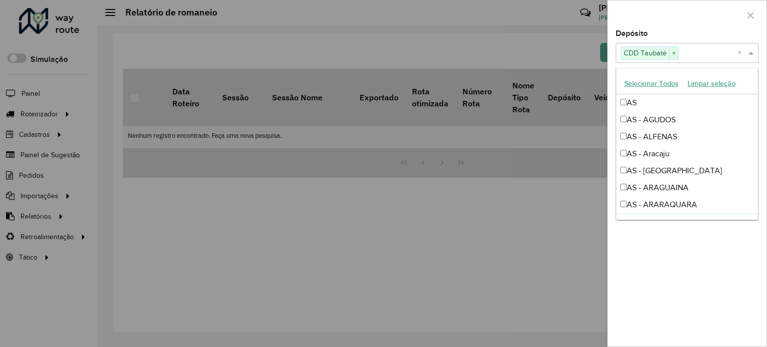  I want to click on div: AS - ALFENAS, so click(687, 137).